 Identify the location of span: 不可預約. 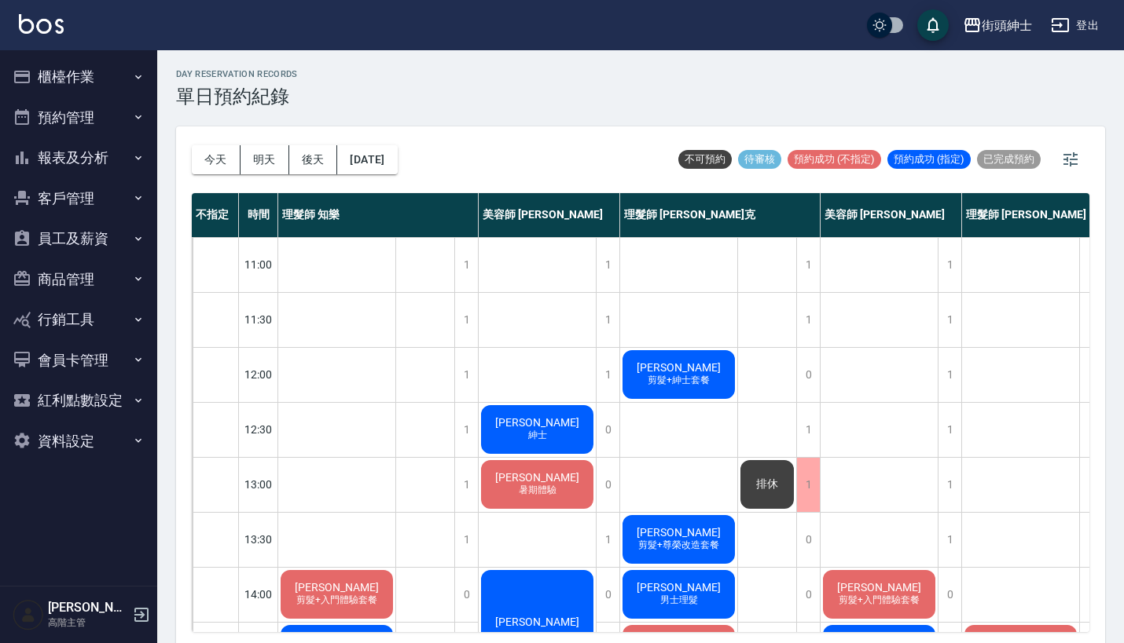
(705, 159).